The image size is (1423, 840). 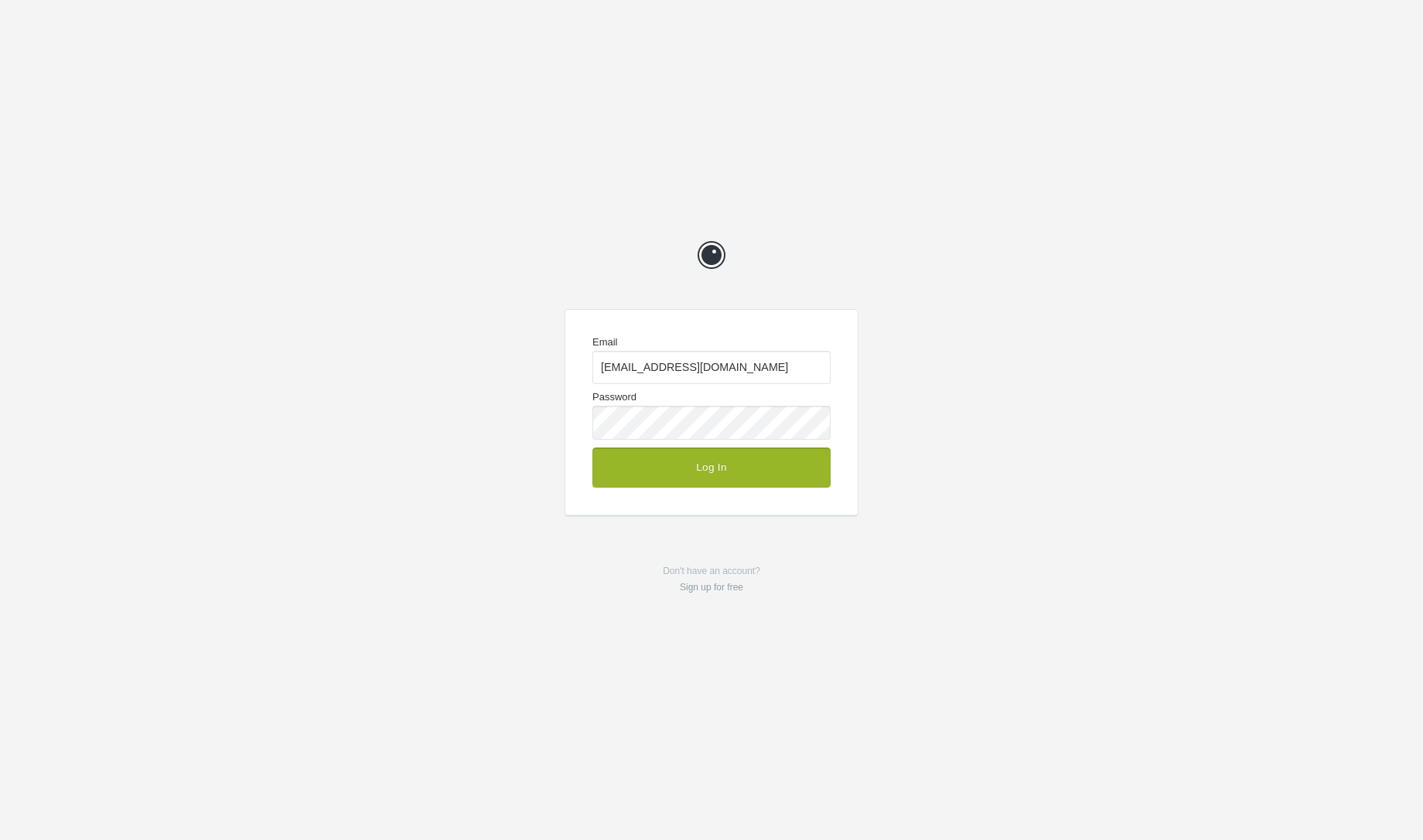 I want to click on label: Password, so click(x=711, y=415).